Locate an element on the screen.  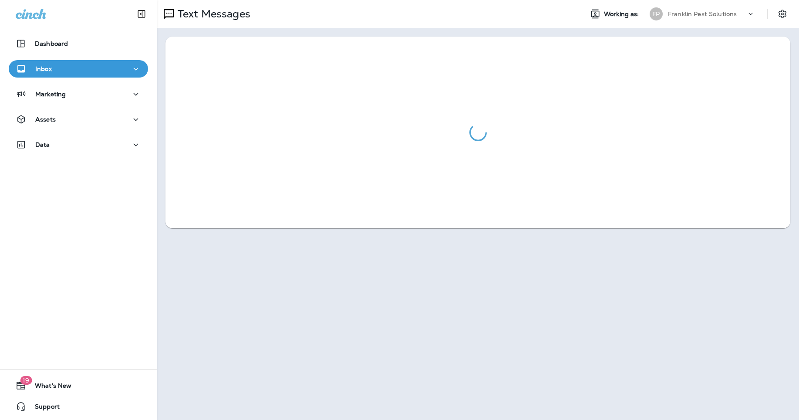
p: Text Messages is located at coordinates (212, 14).